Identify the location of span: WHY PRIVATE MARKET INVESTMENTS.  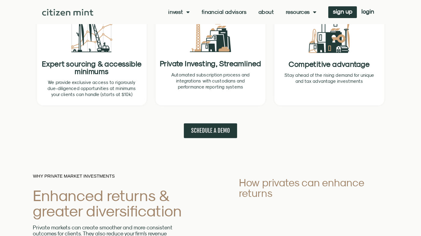
(74, 176).